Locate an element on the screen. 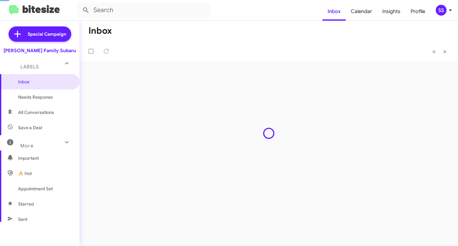 This screenshot has width=458, height=246. span: Starred is located at coordinates (26, 204).